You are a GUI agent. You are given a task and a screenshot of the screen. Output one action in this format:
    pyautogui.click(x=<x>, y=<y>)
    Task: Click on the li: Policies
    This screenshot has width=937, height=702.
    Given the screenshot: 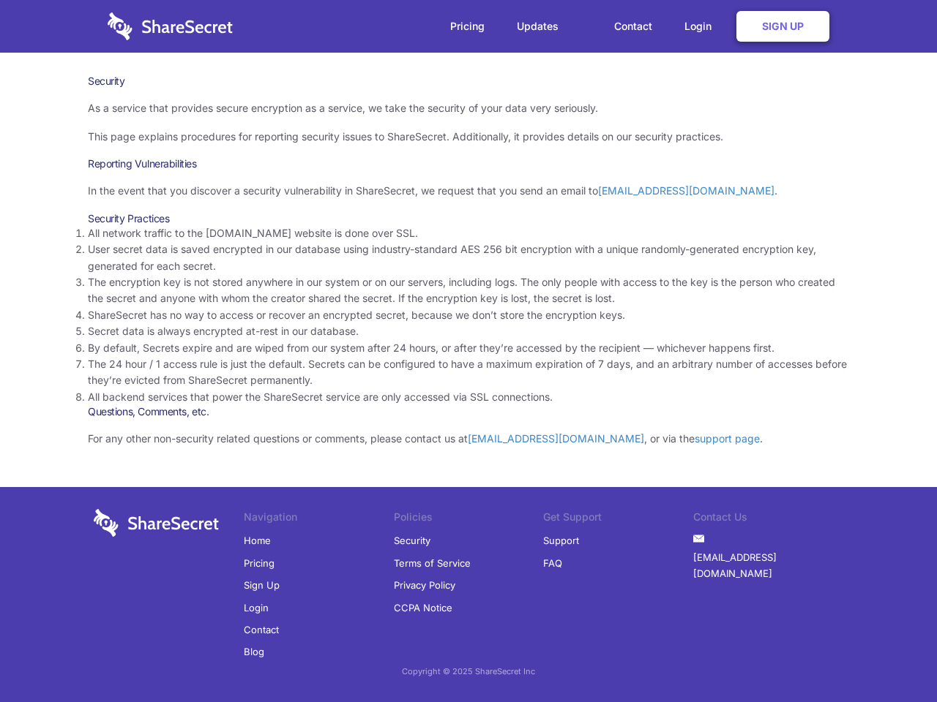 What is the action you would take?
    pyautogui.click(x=468, y=519)
    